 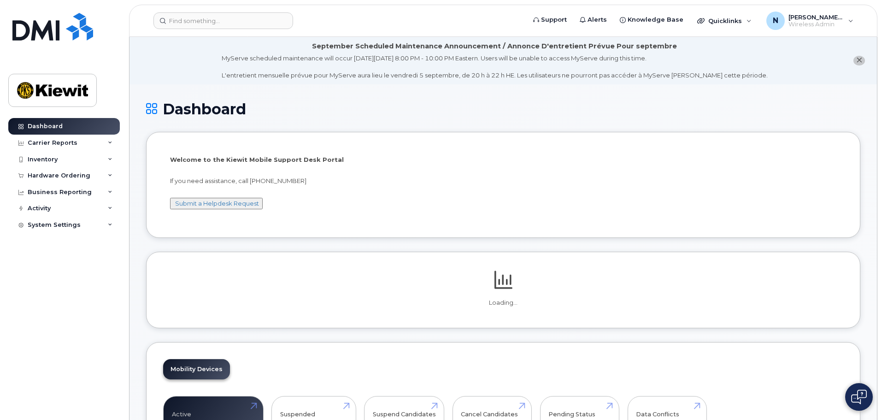 I want to click on a: Mobility Devices, so click(x=196, y=369).